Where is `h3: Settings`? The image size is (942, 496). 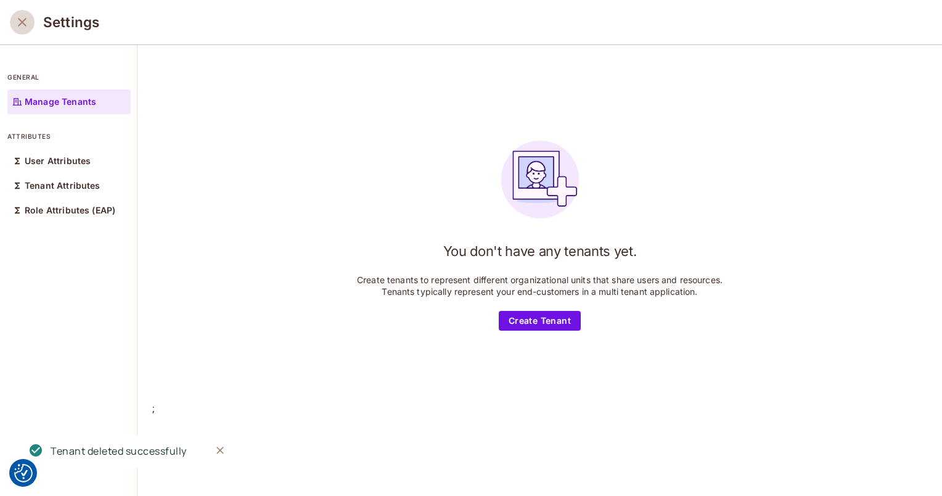 h3: Settings is located at coordinates (71, 22).